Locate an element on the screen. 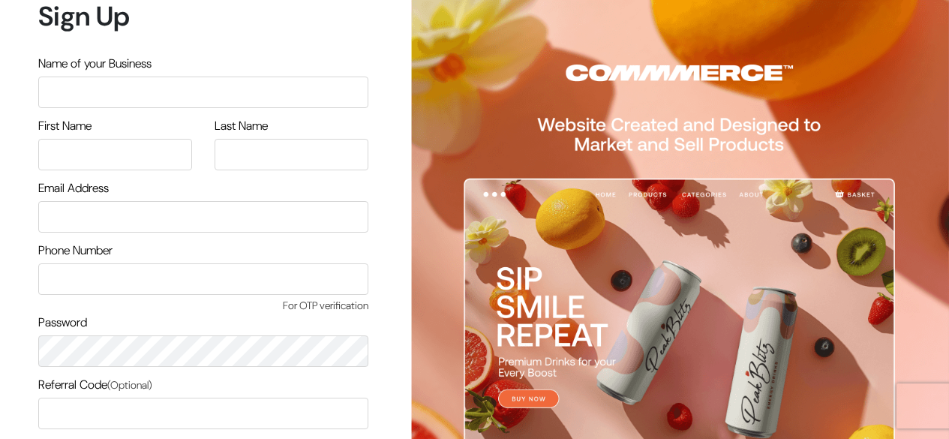 The height and width of the screenshot is (439, 949). label: Email Address is located at coordinates (73, 188).